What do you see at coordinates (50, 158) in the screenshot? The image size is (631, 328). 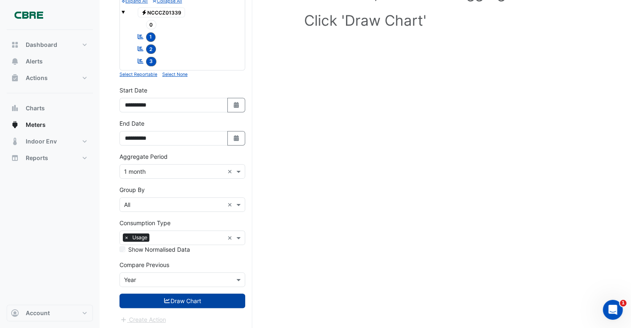 I see `button: Reports` at bounding box center [50, 158].